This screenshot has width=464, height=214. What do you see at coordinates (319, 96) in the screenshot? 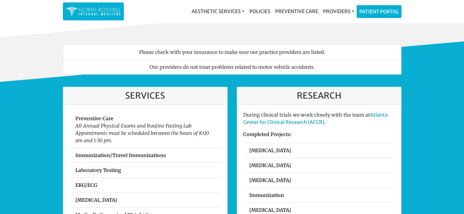
I see `h3: Research` at bounding box center [319, 96].